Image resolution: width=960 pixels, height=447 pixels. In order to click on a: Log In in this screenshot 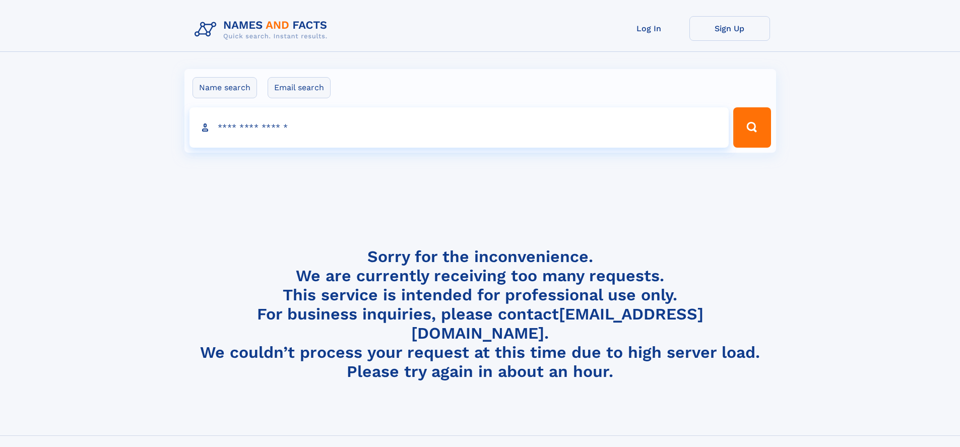, I will do `click(649, 28)`.